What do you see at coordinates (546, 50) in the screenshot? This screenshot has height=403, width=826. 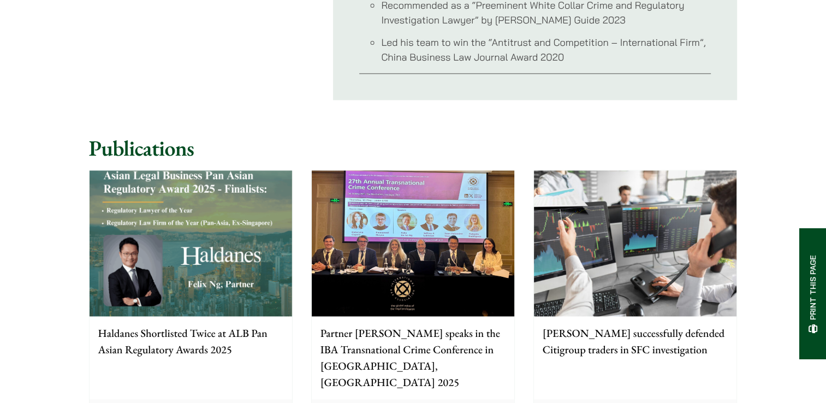 I see `li: Led his team to win the “Antitrust and Competition – International Firm”, China Business Law Jour...` at bounding box center [546, 50].